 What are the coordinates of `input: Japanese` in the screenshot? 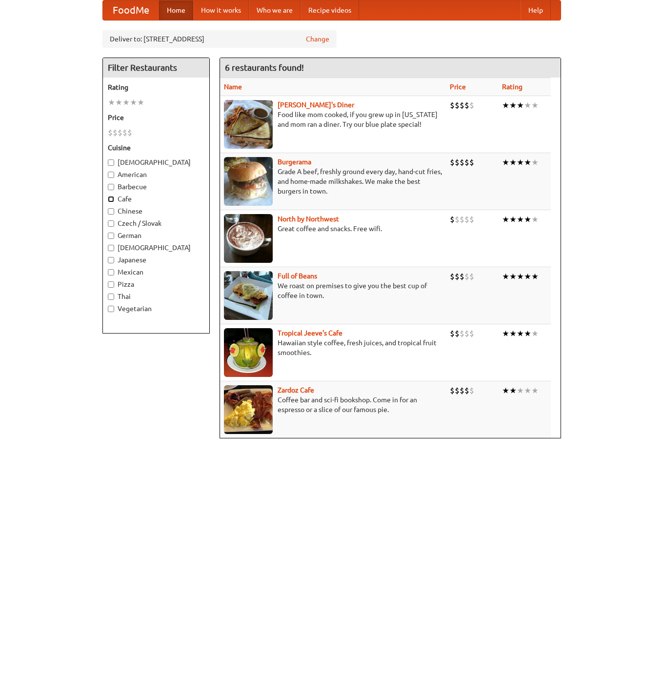 It's located at (111, 260).